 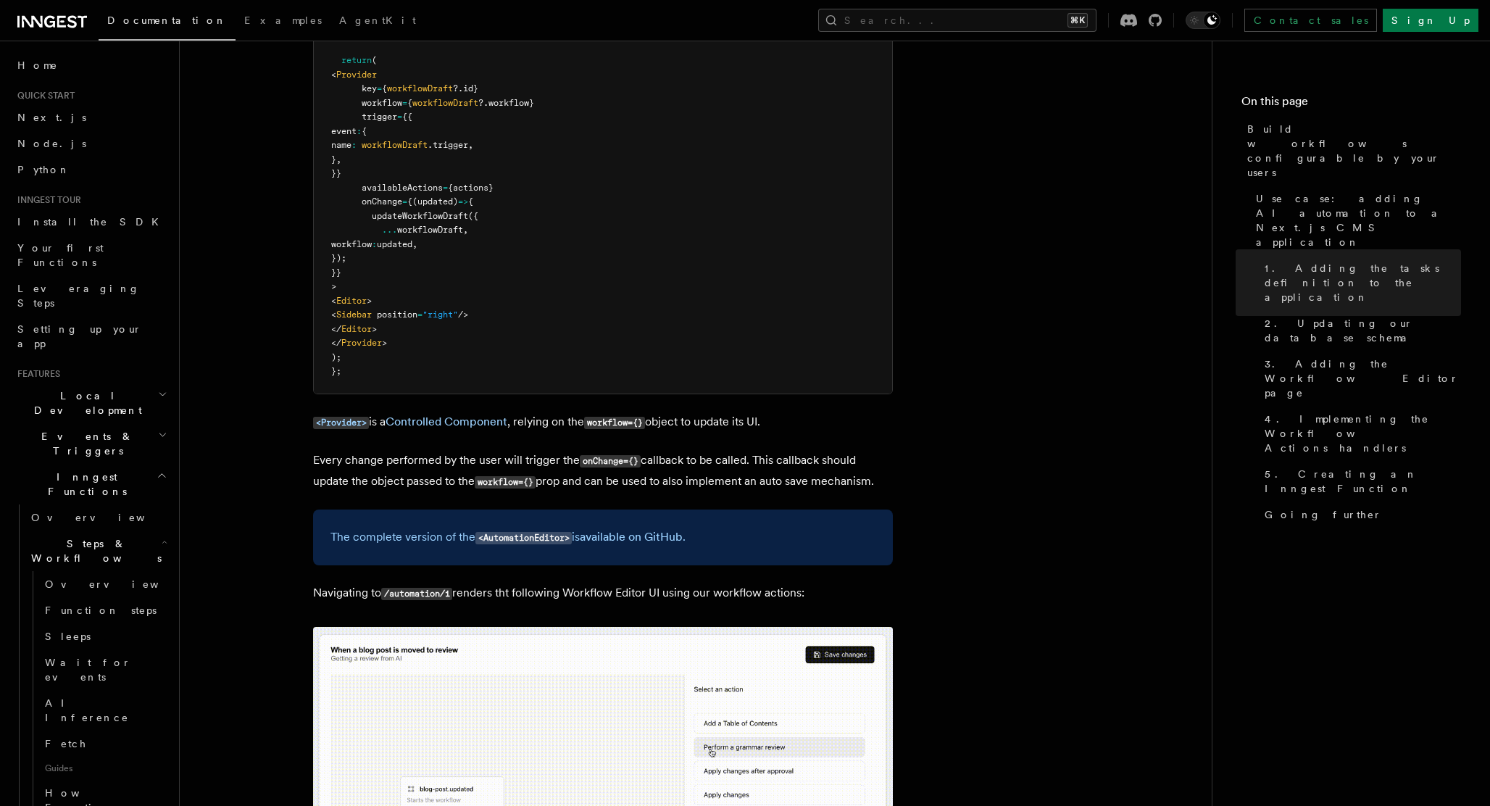 What do you see at coordinates (1362, 378) in the screenshot?
I see `span: 3. Adding the Workflow Editor page` at bounding box center [1362, 378].